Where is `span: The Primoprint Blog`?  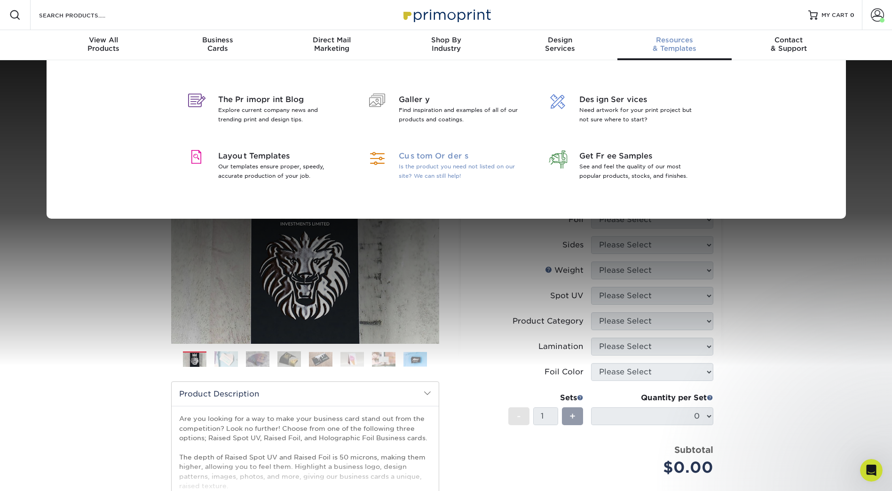 span: The Primoprint Blog is located at coordinates (279, 100).